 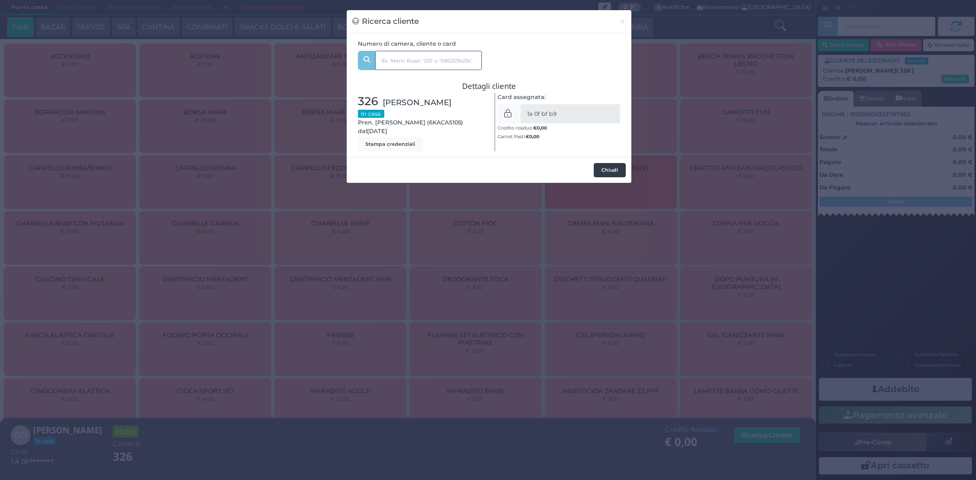 What do you see at coordinates (518, 136) in the screenshot?
I see `small: Carnet Pasti:` at bounding box center [518, 136].